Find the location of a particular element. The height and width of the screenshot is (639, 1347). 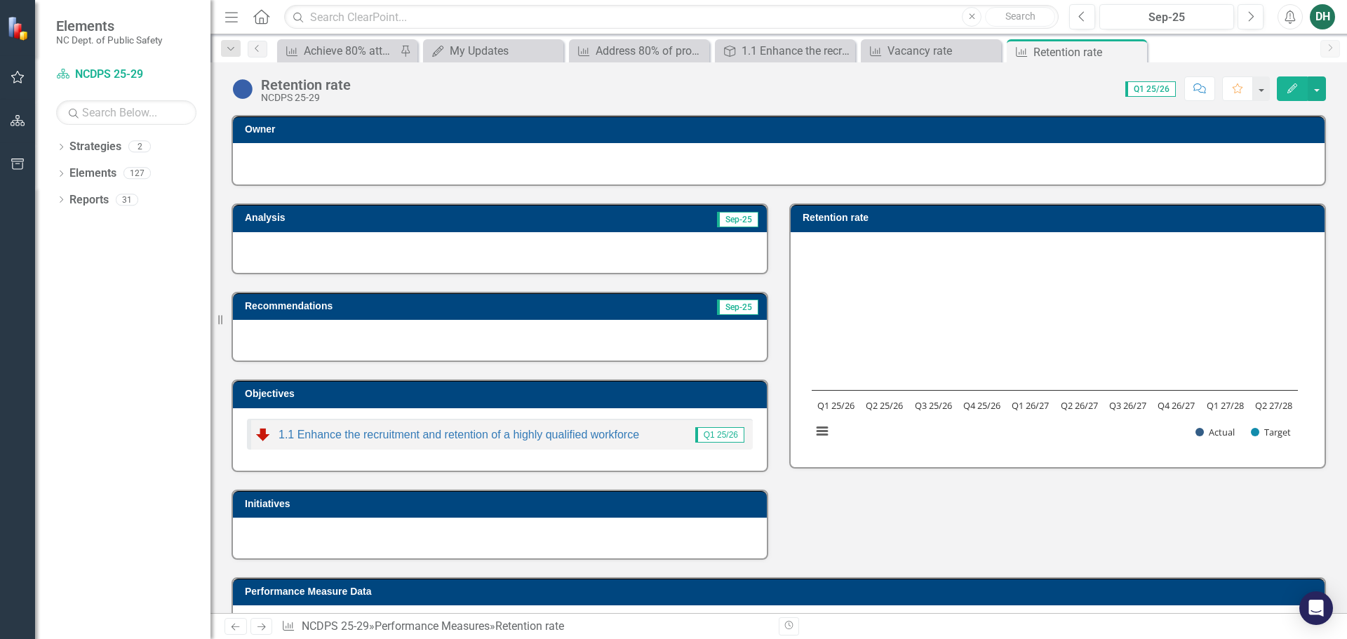

div: Vacancy rate is located at coordinates (942, 50).